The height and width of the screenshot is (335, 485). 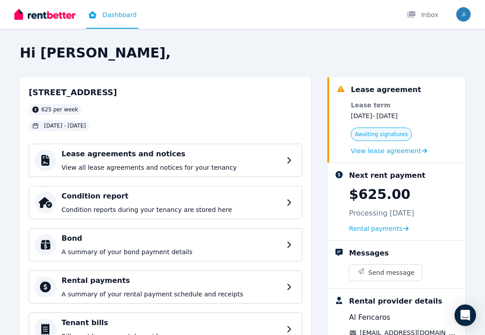 I want to click on div: Rental provider details, so click(x=395, y=301).